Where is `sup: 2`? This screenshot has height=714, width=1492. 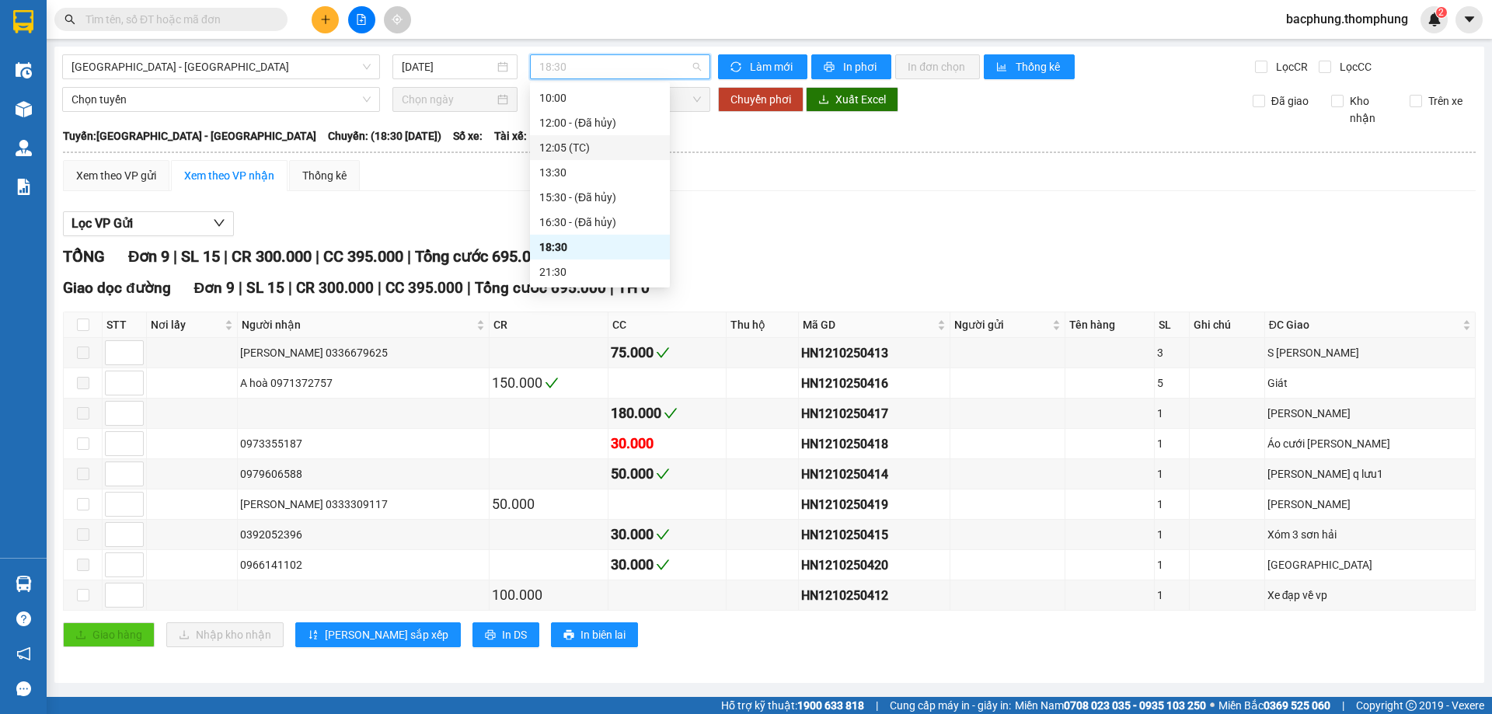
sup: 2 is located at coordinates (1441, 12).